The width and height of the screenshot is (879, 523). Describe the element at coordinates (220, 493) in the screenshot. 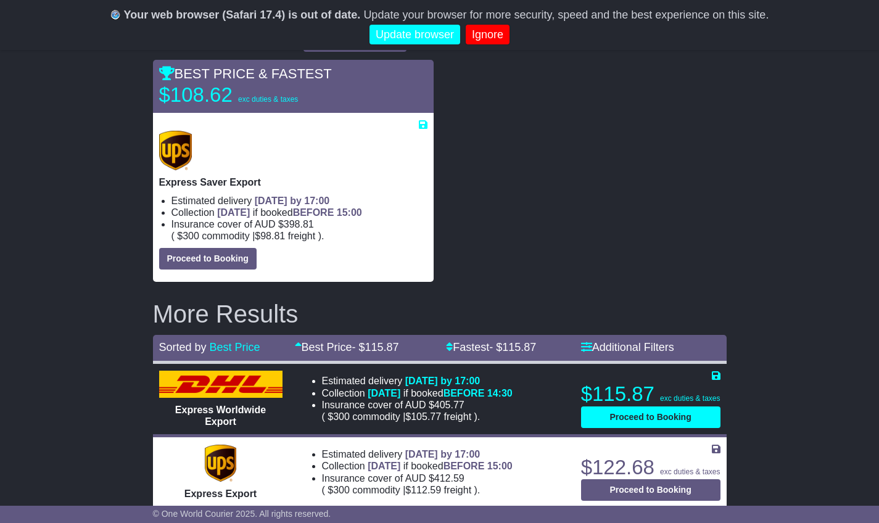

I see `span: Express Export` at that location.